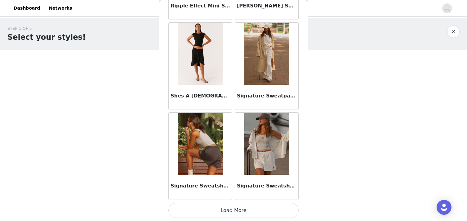 The width and height of the screenshot is (467, 221). Describe the element at coordinates (200, 54) in the screenshot. I see `img: Shes A Lady Midi Skirt - Black` at that location.